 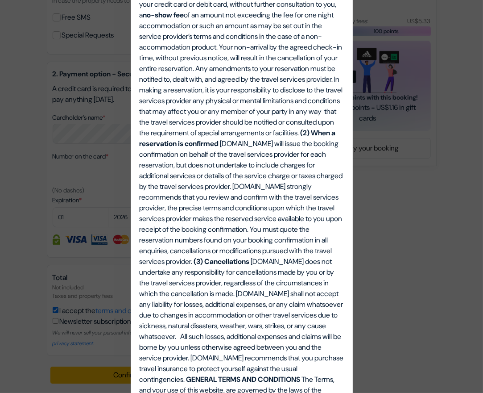 I want to click on b: GENERAL TERMS AND CONDITIONS, so click(x=244, y=379).